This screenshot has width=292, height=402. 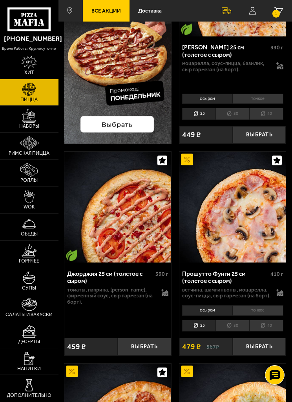 What do you see at coordinates (29, 396) in the screenshot?
I see `span: Дополнительно` at bounding box center [29, 396].